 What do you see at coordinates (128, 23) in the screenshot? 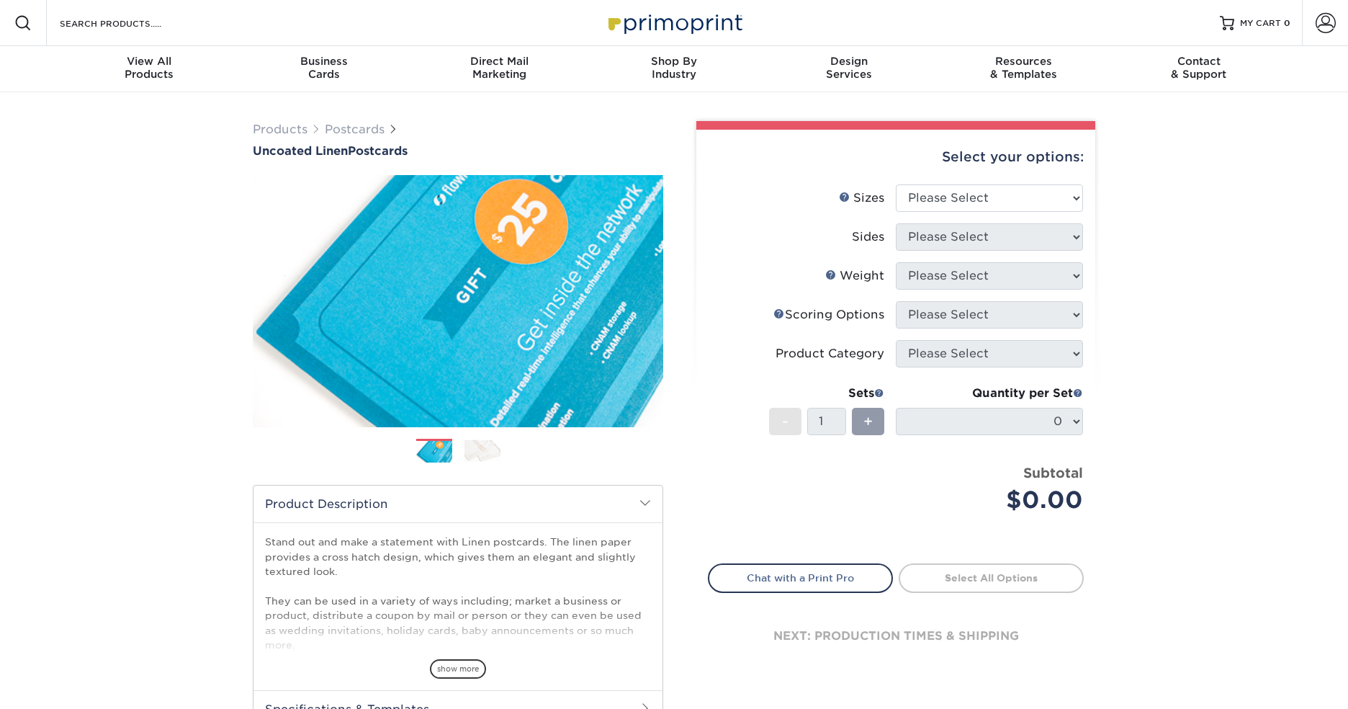
I see `input: SEARCH PRODUCTS.....` at bounding box center [128, 23].